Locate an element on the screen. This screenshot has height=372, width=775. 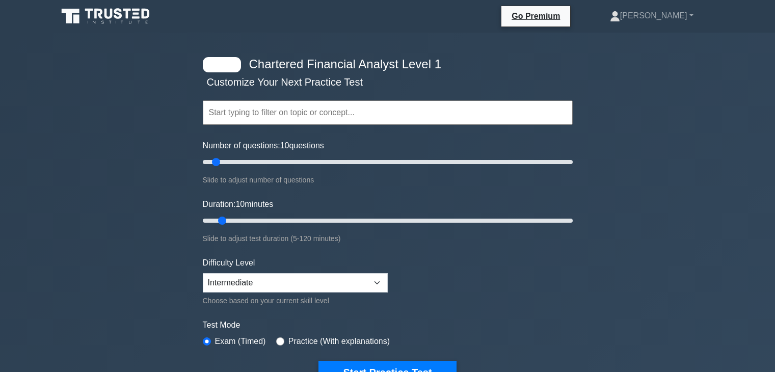
label: Number of questions: questions is located at coordinates (263, 146).